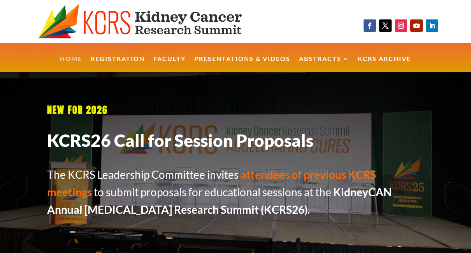  What do you see at coordinates (118, 64) in the screenshot?
I see `a: Registration` at bounding box center [118, 64].